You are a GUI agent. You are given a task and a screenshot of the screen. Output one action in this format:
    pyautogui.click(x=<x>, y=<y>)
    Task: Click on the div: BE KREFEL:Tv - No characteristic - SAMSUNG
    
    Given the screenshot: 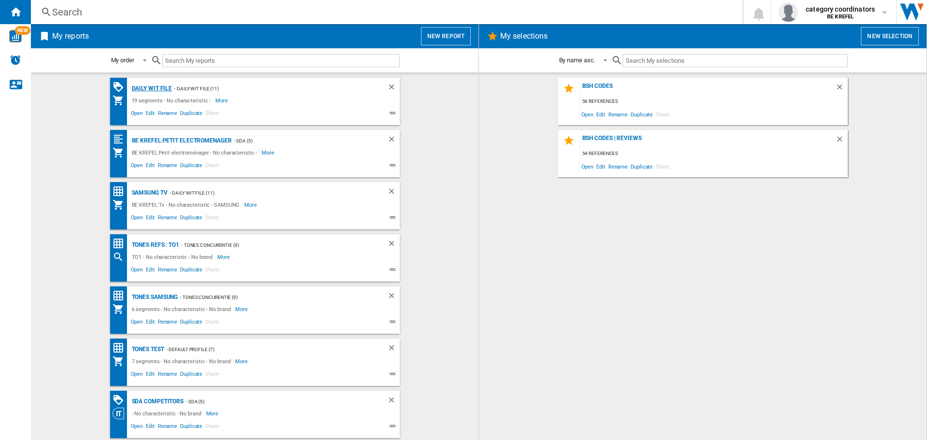 What is the action you would take?
    pyautogui.click(x=187, y=205)
    